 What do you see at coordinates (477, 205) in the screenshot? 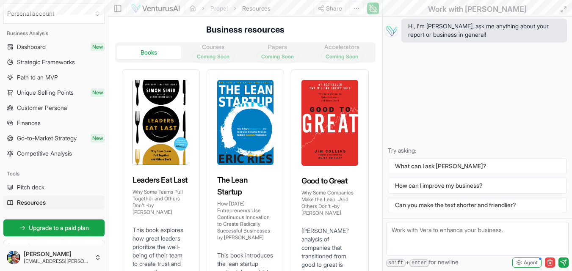
I see `button: Can you make the text shorter and friendlier?` at bounding box center [477, 205].